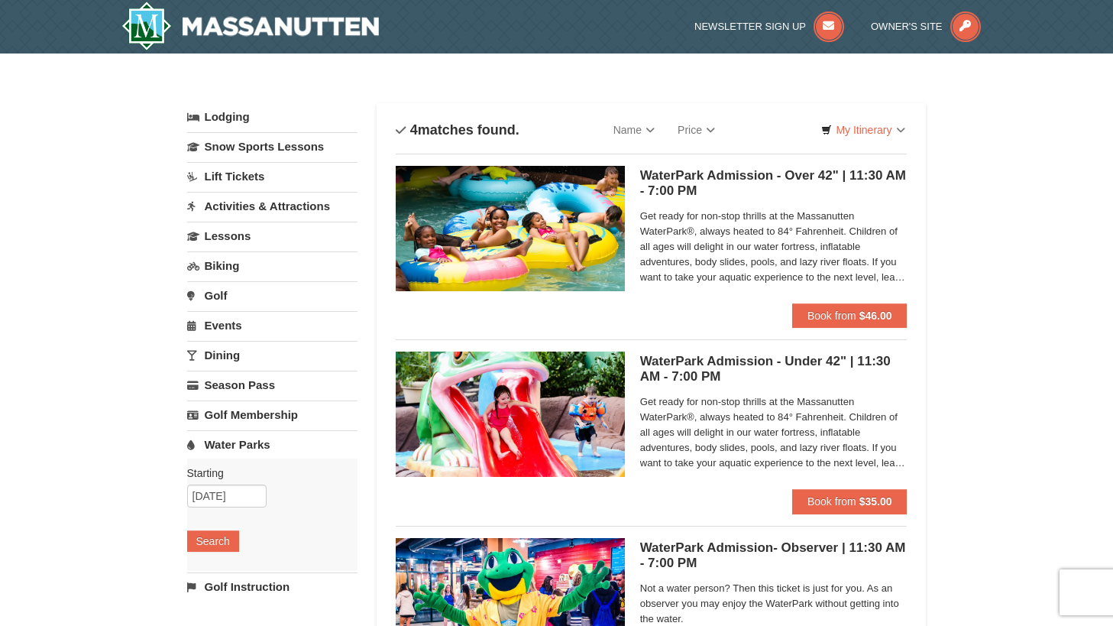  Describe the element at coordinates (272, 146) in the screenshot. I see `a: Snow Sports Lessons` at that location.